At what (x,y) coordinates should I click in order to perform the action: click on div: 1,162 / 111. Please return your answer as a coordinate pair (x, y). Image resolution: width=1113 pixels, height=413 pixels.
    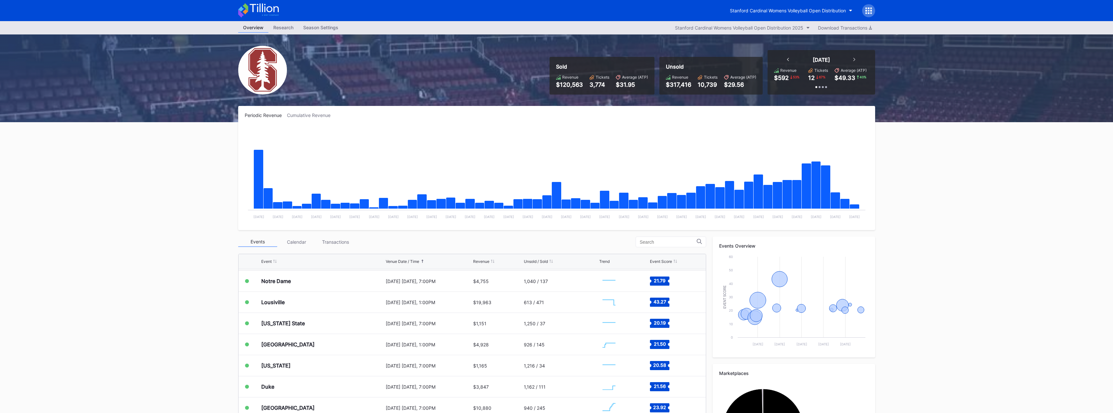
    Looking at the image, I should click on (534, 387).